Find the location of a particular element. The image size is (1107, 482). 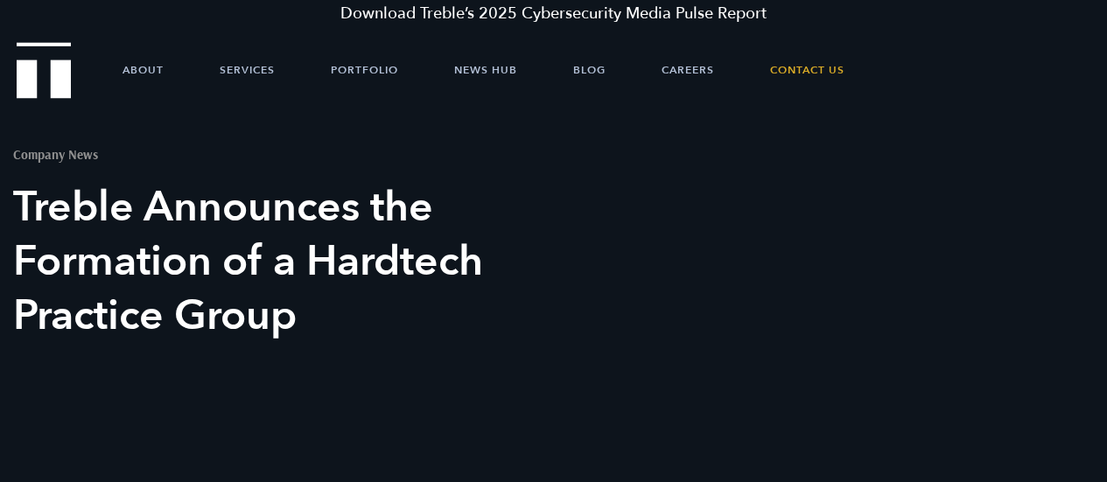

img: Treble logo is located at coordinates (44, 70).